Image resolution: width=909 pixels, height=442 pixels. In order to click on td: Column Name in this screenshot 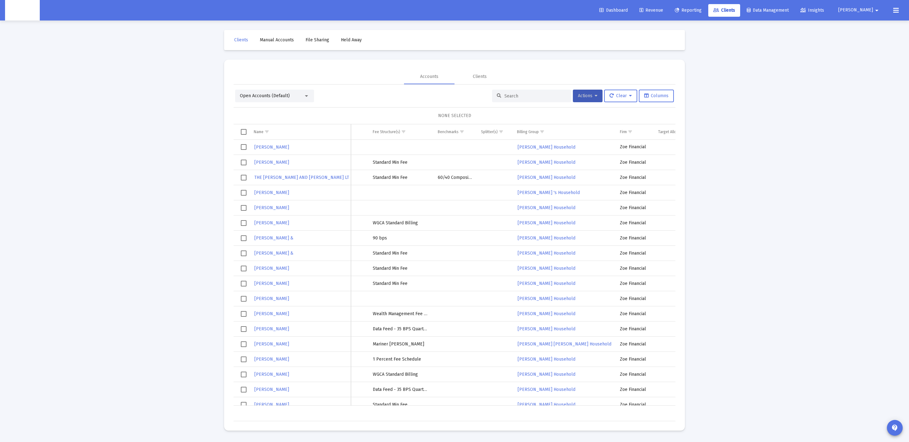, I will do `click(300, 132)`.